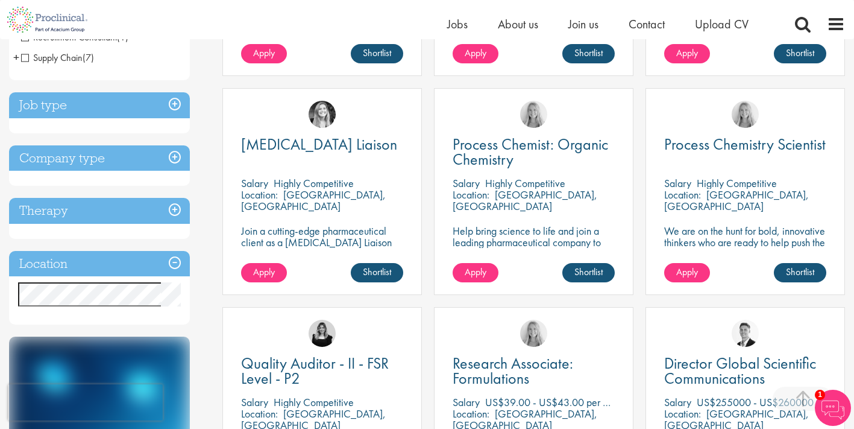 The image size is (854, 429). What do you see at coordinates (99, 158) in the screenshot?
I see `div: Company type` at bounding box center [99, 158].